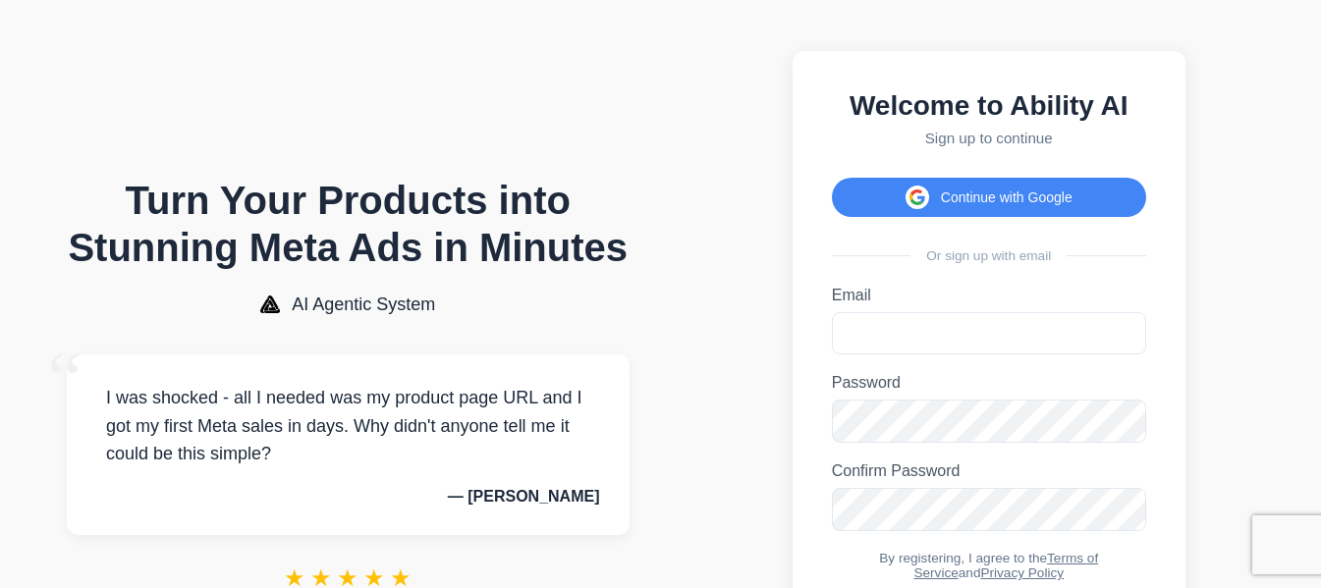 This screenshot has width=1321, height=588. Describe the element at coordinates (989, 566) in the screenshot. I see `div: By registering, I agree to the and` at that location.